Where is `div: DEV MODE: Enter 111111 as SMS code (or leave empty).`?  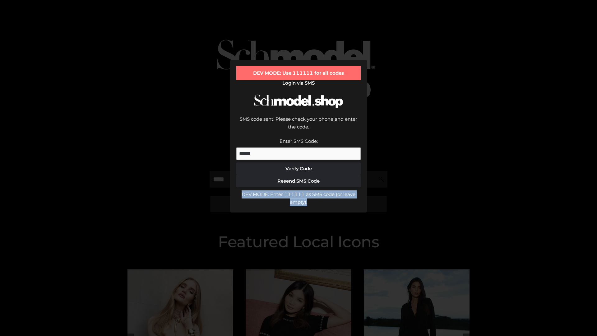
div: DEV MODE: Enter 111111 as SMS code (or leave empty). is located at coordinates (299, 198).